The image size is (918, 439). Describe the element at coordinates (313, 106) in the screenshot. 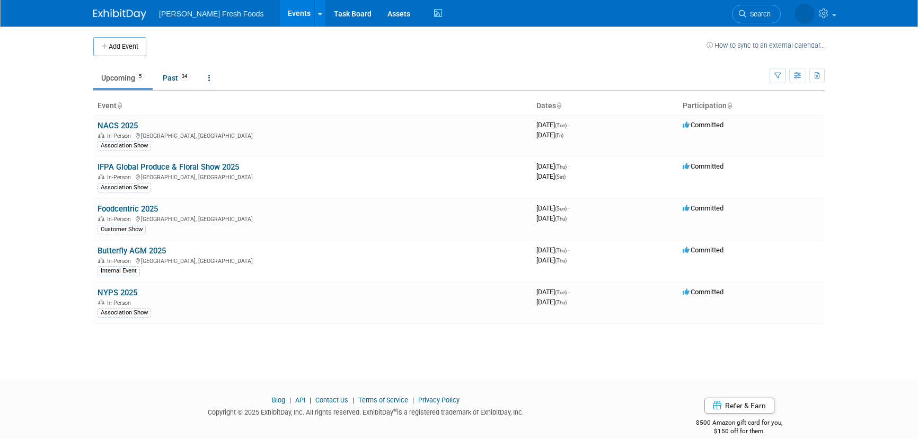

I see `th: Event` at that location.